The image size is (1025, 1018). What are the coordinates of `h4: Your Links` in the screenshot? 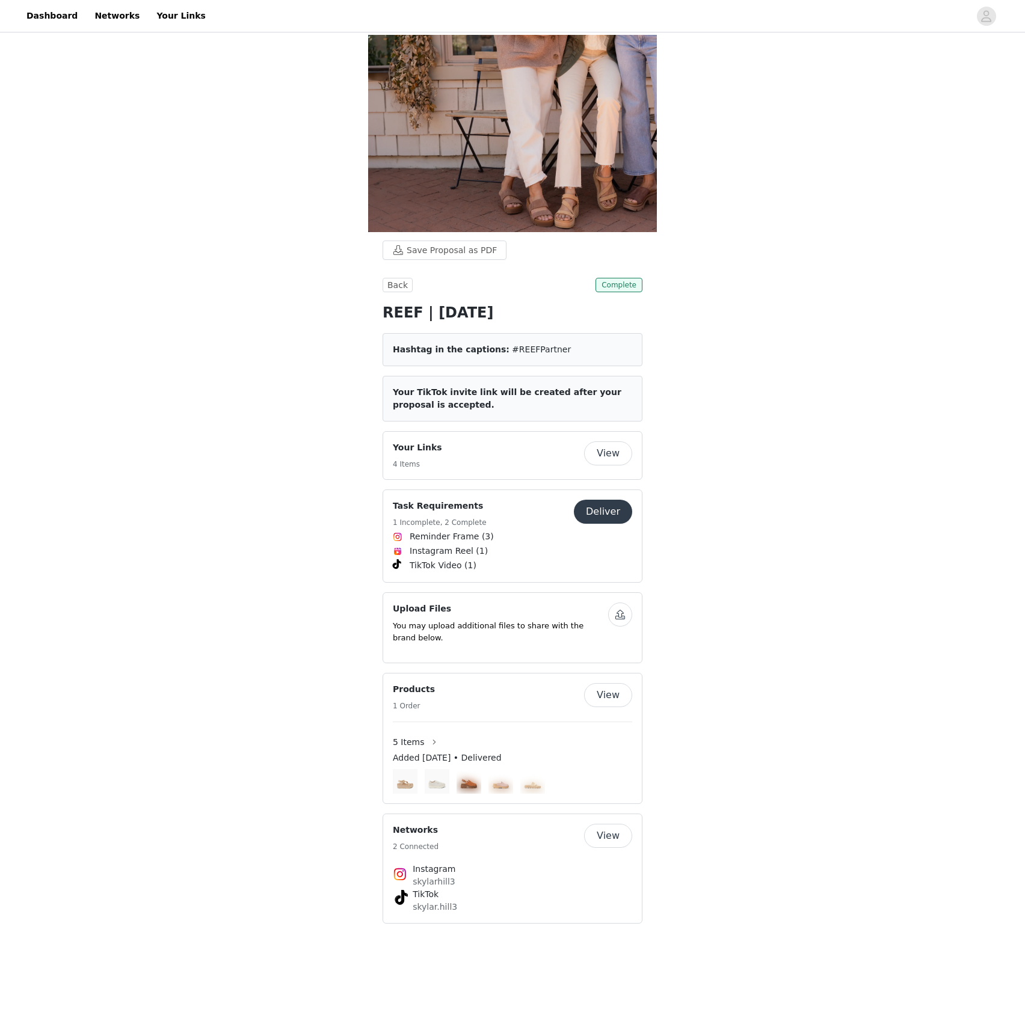 It's located at (417, 447).